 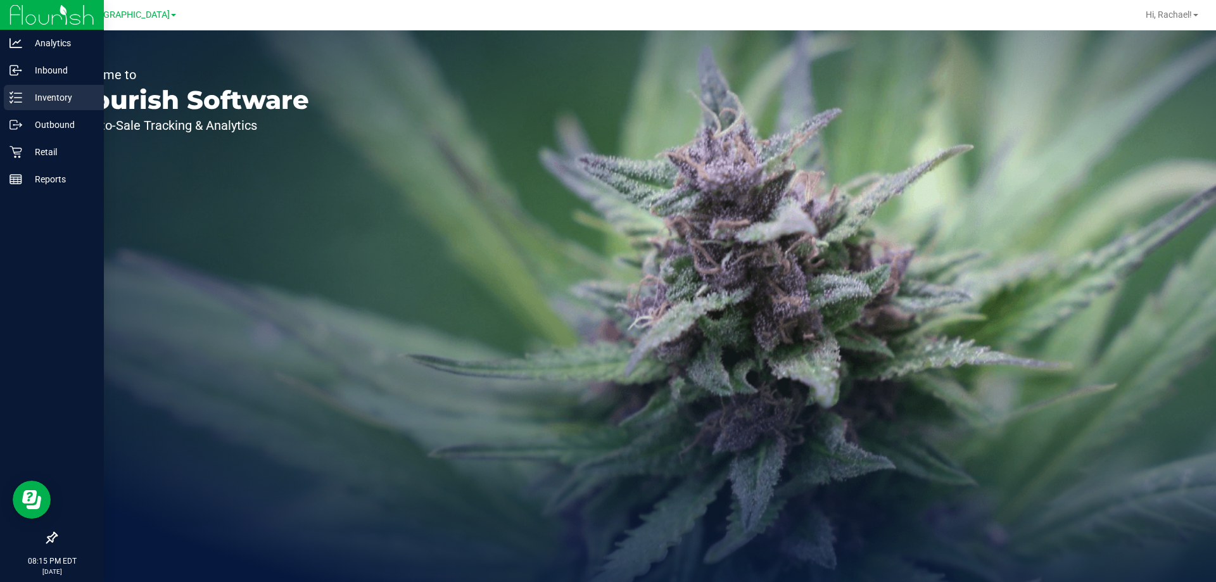 I want to click on inline-svg: Outbound, so click(x=16, y=125).